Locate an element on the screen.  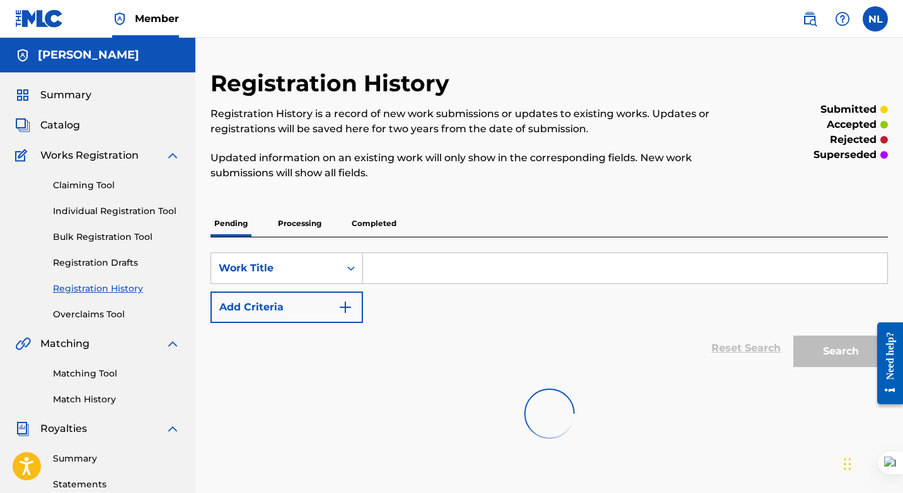
div: Chat Widget is located at coordinates (871, 463).